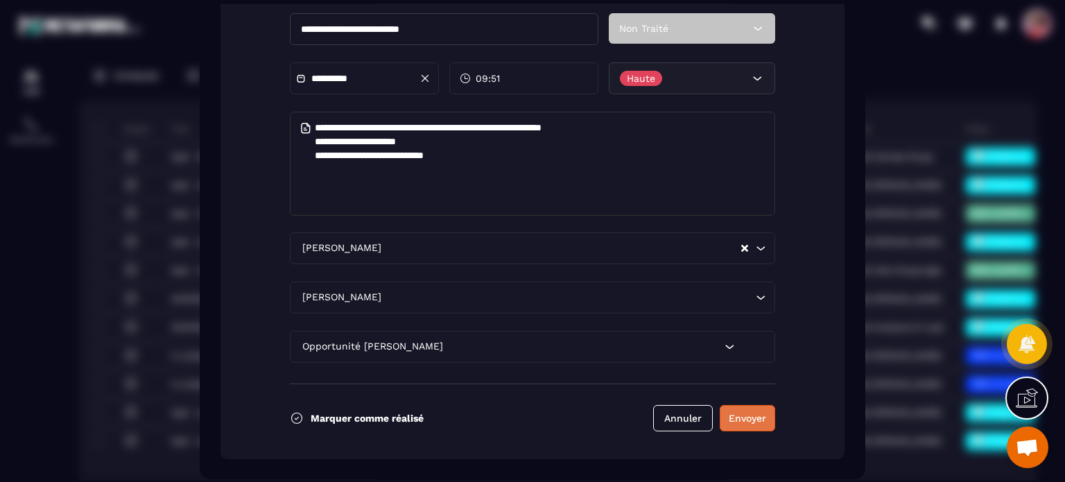  I want to click on div: Ouvrir le chat, so click(1027, 447).